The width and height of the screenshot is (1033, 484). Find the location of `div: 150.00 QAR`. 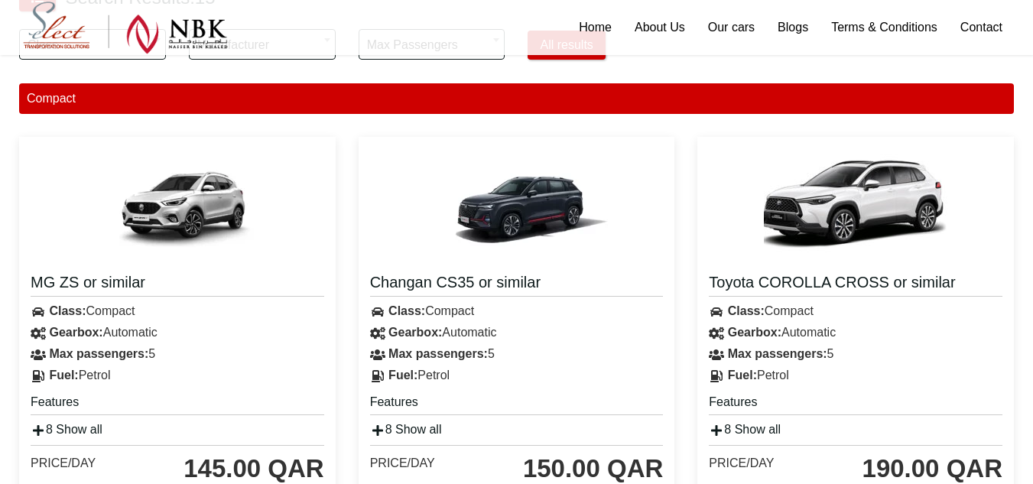

div: 150.00 QAR is located at coordinates (593, 469).